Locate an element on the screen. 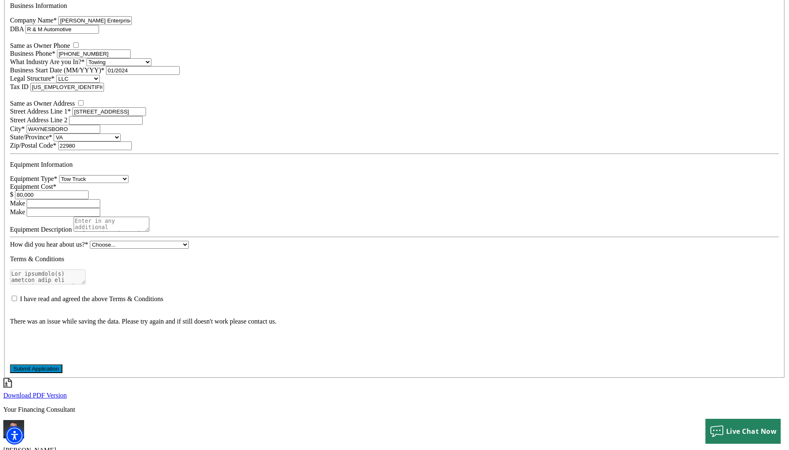 This screenshot has width=789, height=450. span: Live Chat Now is located at coordinates (752, 431).